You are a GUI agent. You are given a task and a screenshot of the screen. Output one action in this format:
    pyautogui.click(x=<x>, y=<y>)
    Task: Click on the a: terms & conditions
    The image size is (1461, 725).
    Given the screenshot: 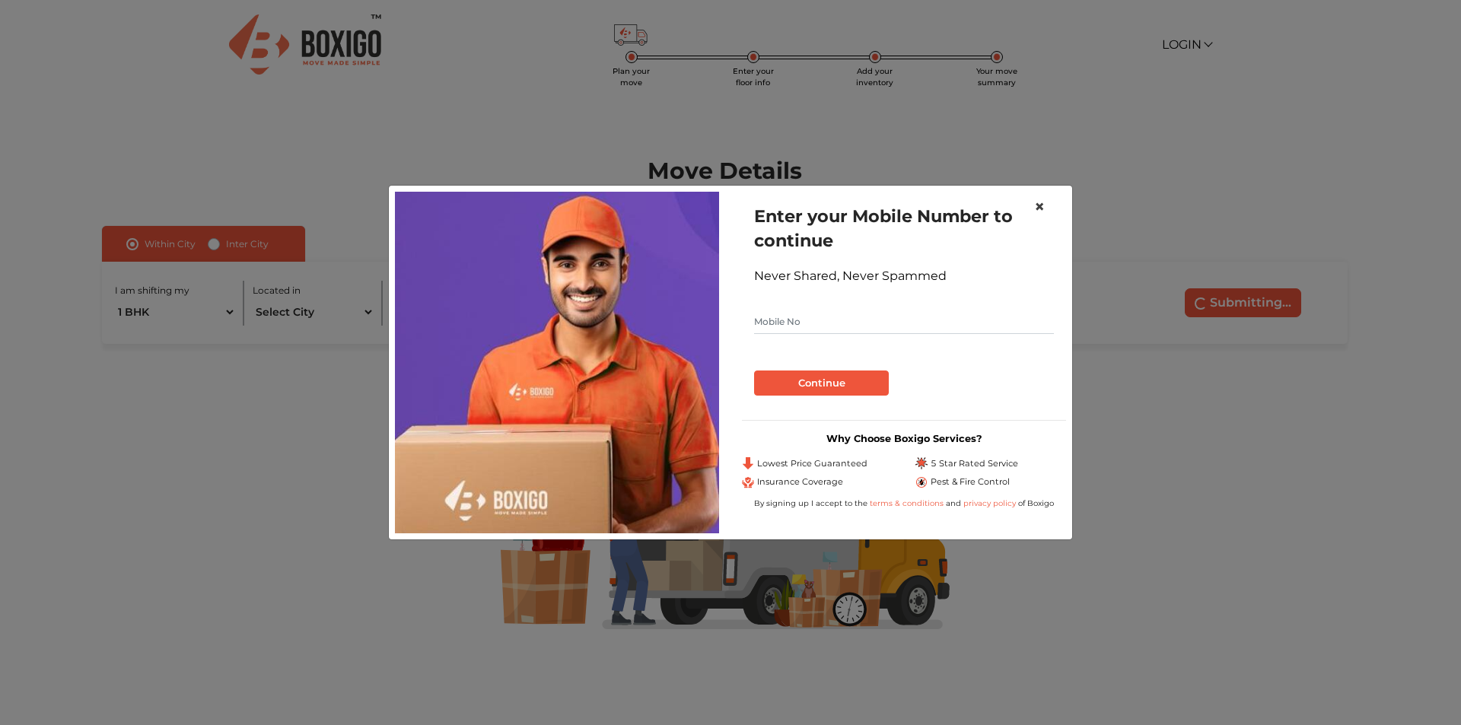 What is the action you would take?
    pyautogui.click(x=908, y=503)
    